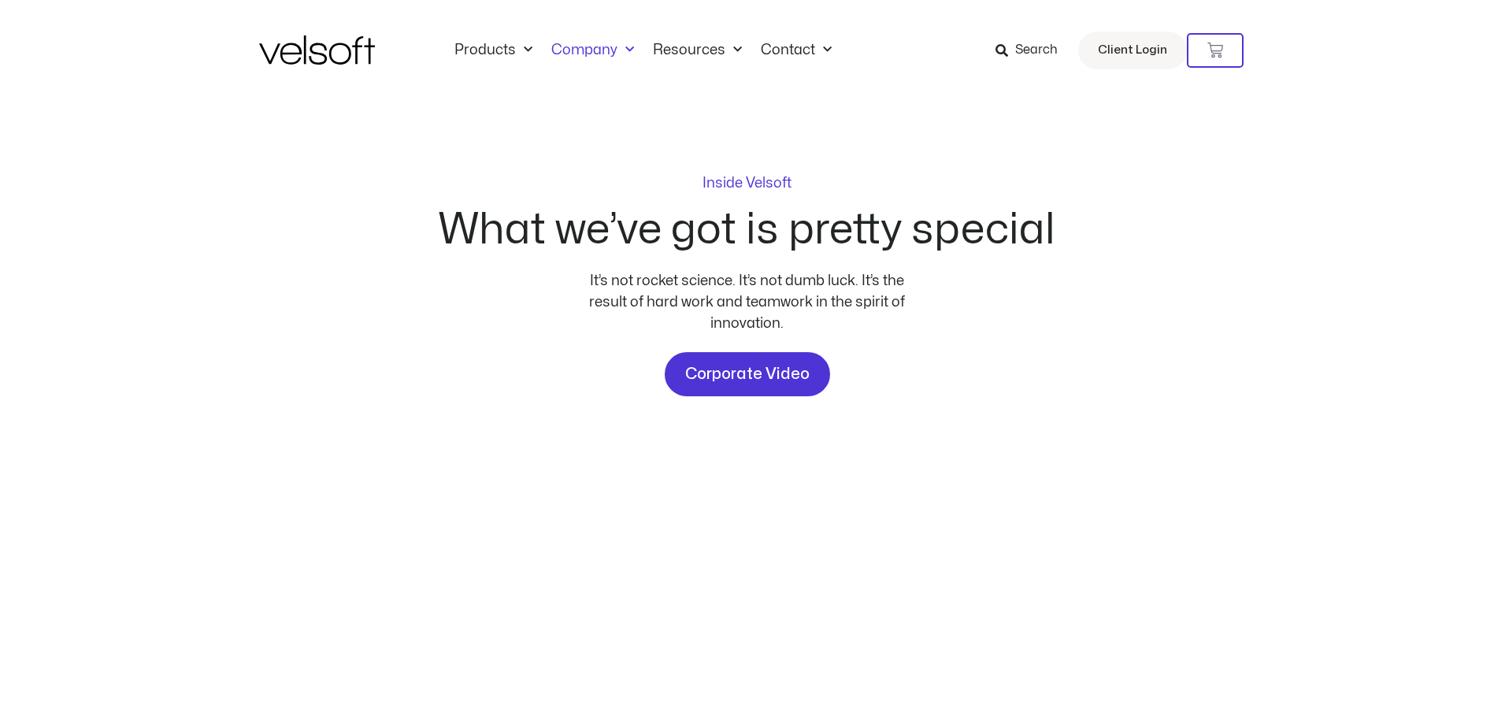  What do you see at coordinates (1132, 50) in the screenshot?
I see `span: Client Login` at bounding box center [1132, 50].